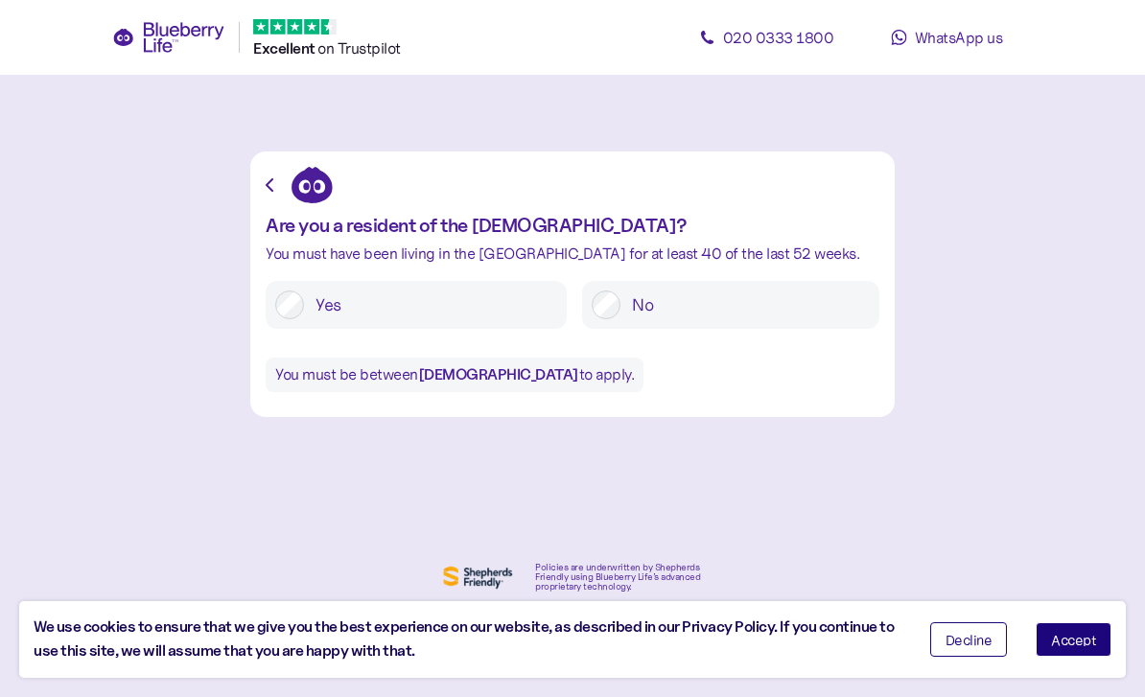  I want to click on div: We use cookies to ensure that we give you the best experience on our website, as described in our..., so click(467, 640).